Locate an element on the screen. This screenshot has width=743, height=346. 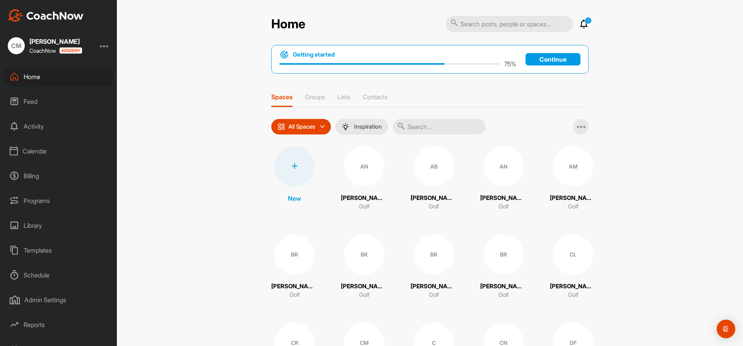
p: Lists is located at coordinates (344, 97).